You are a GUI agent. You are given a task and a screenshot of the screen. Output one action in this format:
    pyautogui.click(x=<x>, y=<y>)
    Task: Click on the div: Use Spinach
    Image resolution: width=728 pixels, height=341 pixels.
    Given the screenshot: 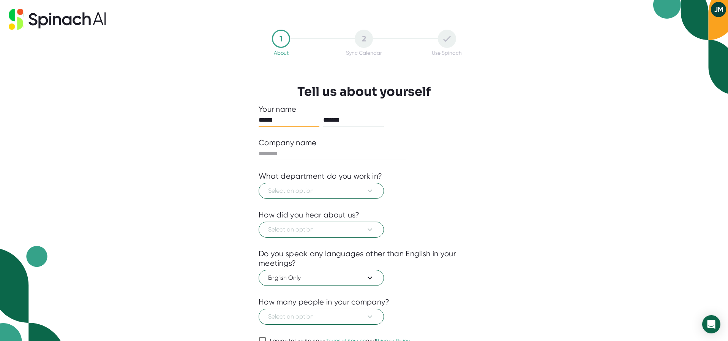 What is the action you would take?
    pyautogui.click(x=447, y=53)
    